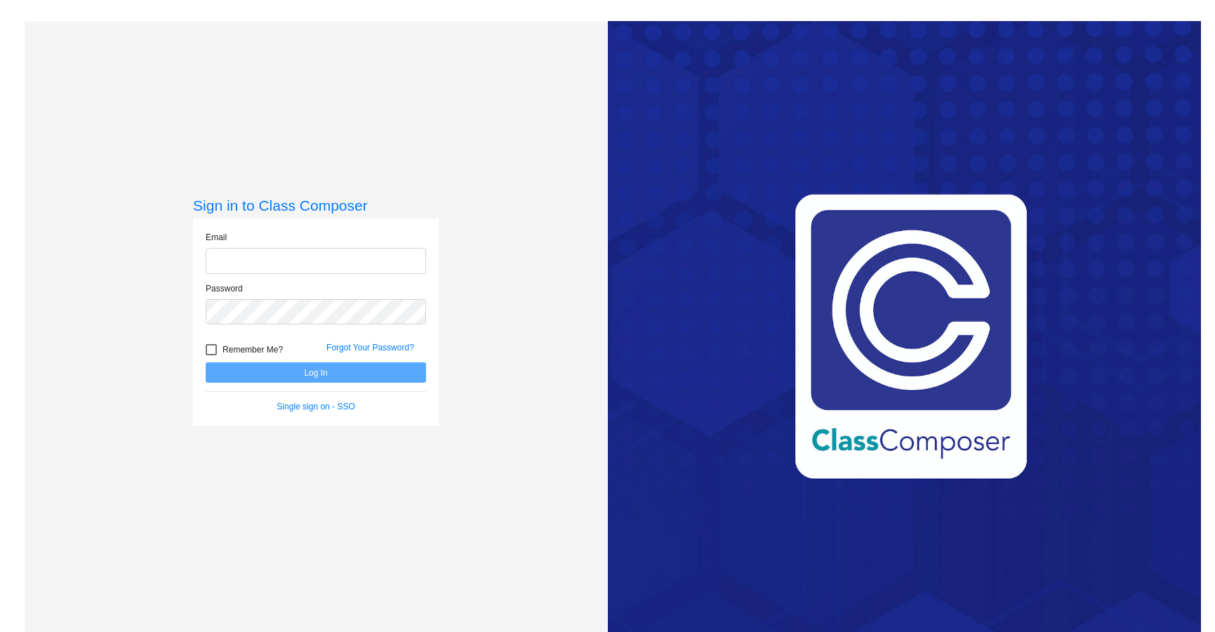  Describe the element at coordinates (370, 348) in the screenshot. I see `a: Forgot Your Password?` at that location.